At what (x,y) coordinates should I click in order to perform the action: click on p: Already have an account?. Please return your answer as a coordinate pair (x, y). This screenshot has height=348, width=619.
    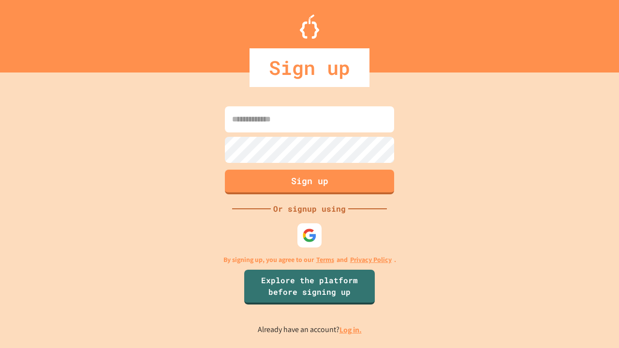
    Looking at the image, I should click on (310, 330).